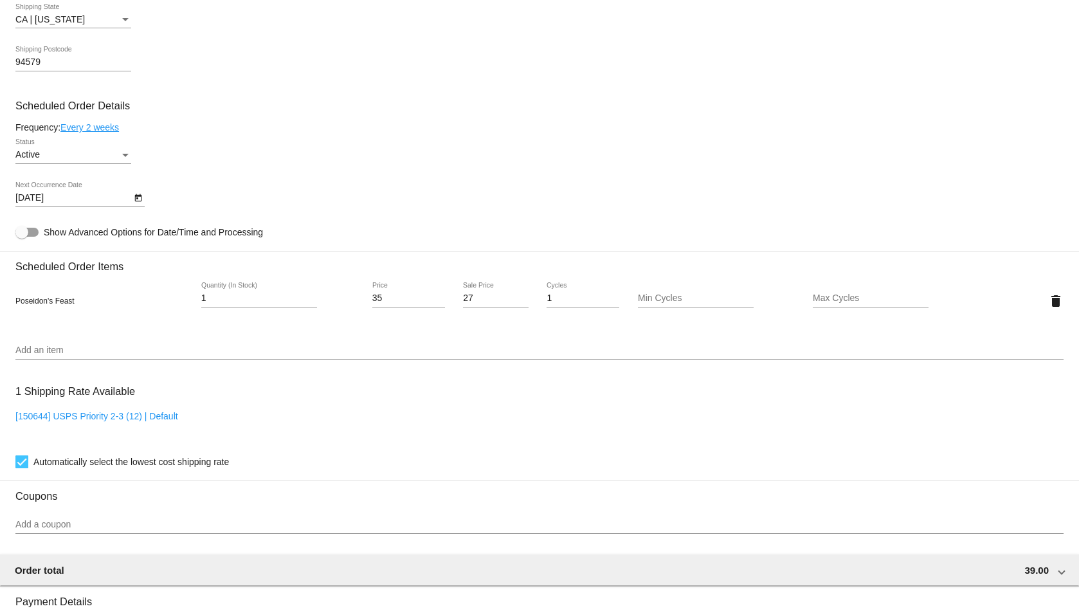 The image size is (1079, 613). I want to click on input: Min Cycles, so click(696, 298).